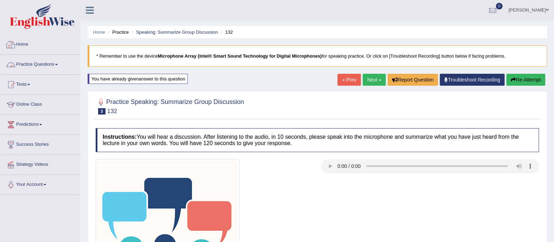  Describe the element at coordinates (317, 56) in the screenshot. I see `blockquote: * Remember to use the device for speaking practice. Or click on [Troubleshoot Recording] button b...` at that location.